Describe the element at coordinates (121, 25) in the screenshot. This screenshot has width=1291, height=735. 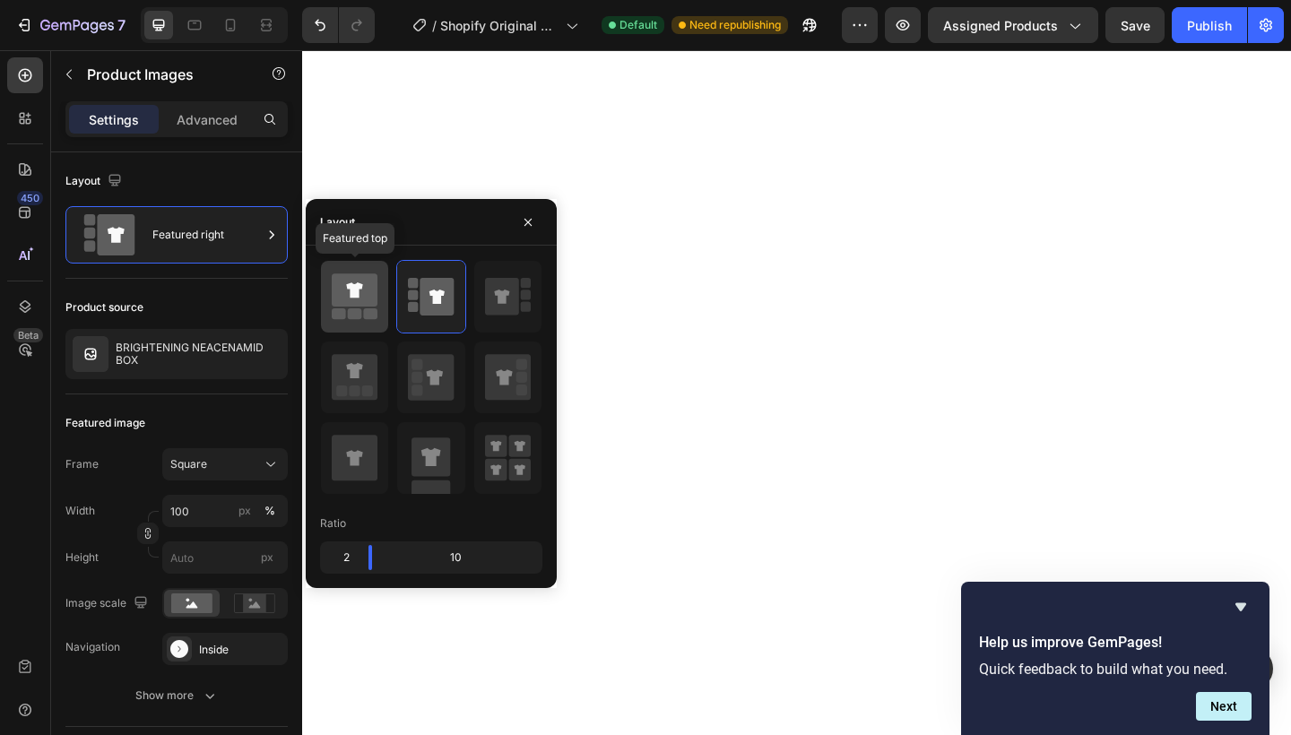
I see `p: 7` at that location.